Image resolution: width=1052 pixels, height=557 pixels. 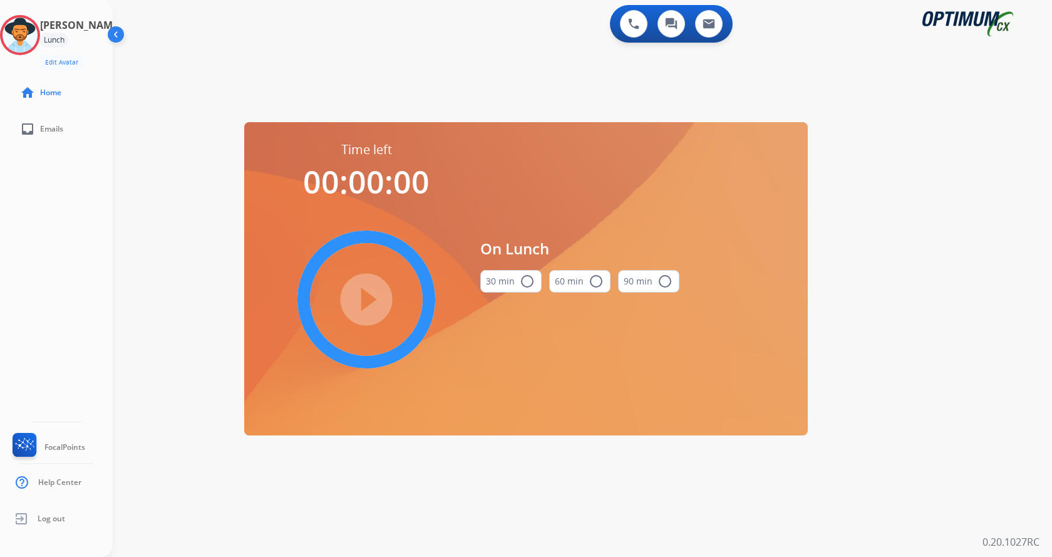 What do you see at coordinates (48, 447) in the screenshot?
I see `a: FocalPoints` at bounding box center [48, 447].